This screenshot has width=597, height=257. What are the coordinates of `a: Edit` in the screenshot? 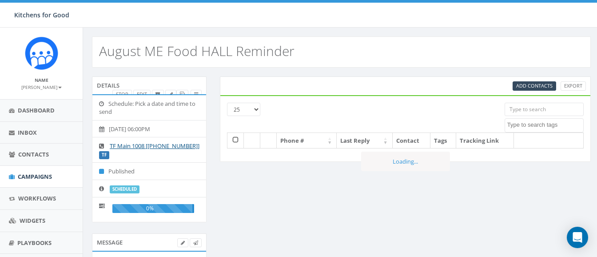 It's located at (142, 94).